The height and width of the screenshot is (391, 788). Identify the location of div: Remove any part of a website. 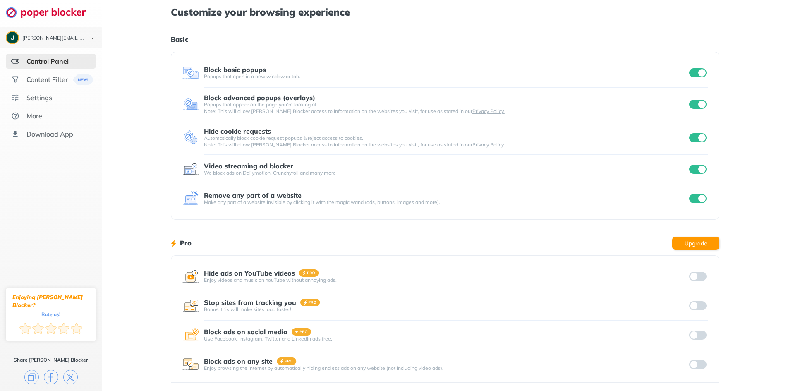
(253, 195).